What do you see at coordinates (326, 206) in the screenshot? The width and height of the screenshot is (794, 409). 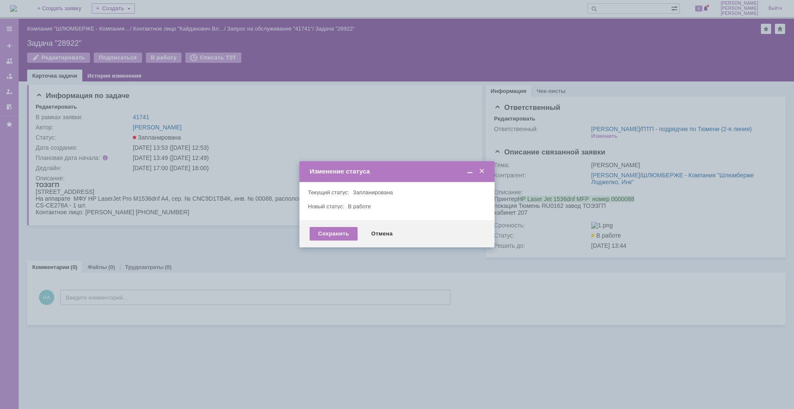 I see `label: Новый статус:` at bounding box center [326, 206].